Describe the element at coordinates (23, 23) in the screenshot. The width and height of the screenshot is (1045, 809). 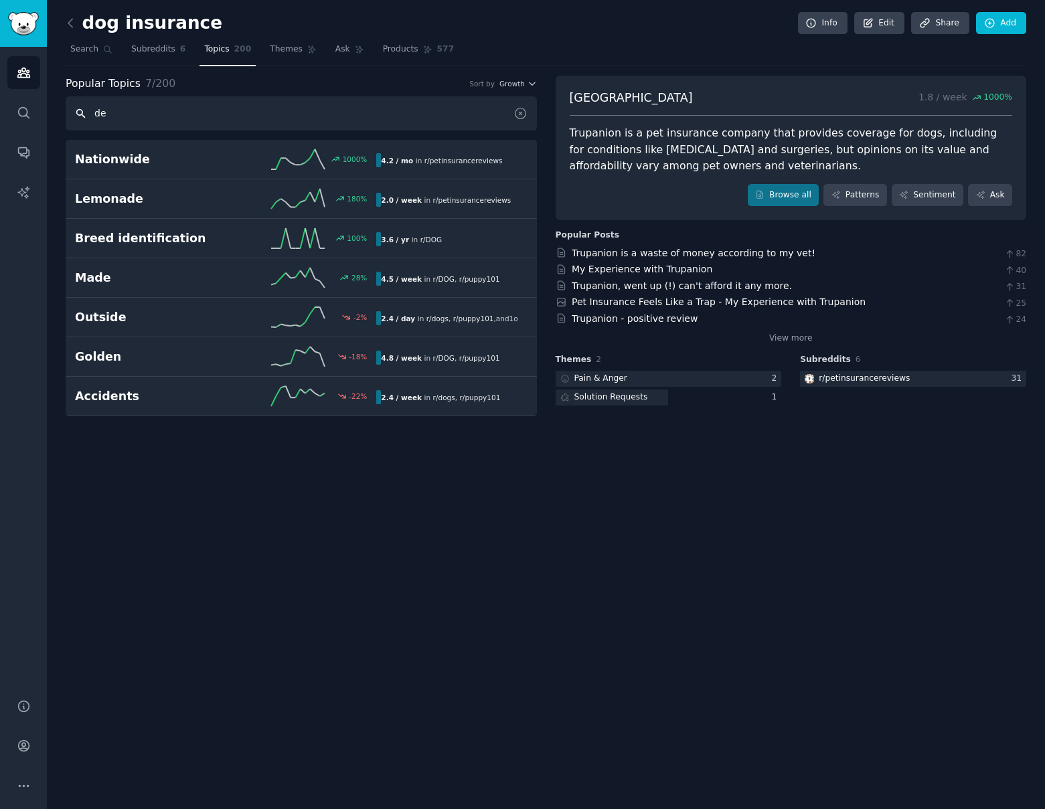
I see `img: GummySearch logo` at that location.